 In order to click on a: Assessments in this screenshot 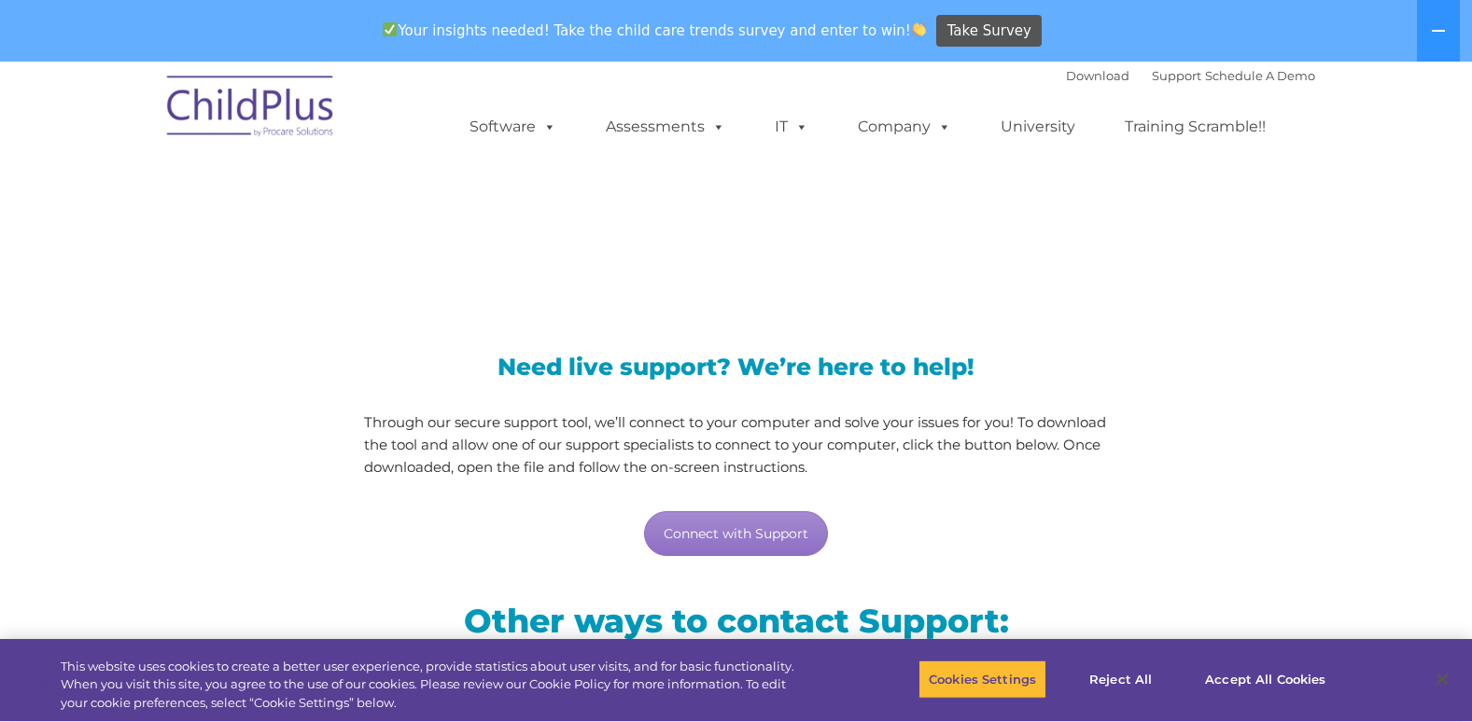, I will do `click(666, 127)`.